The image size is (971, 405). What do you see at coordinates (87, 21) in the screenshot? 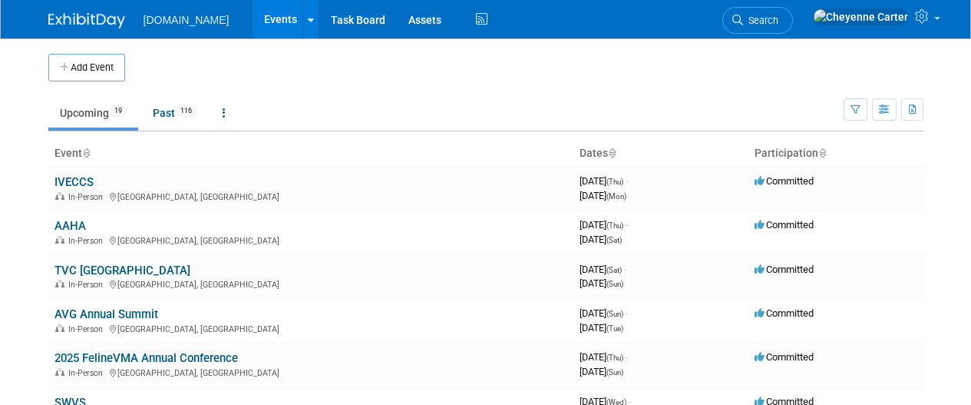
I see `img: ExhibitDay` at bounding box center [87, 21].